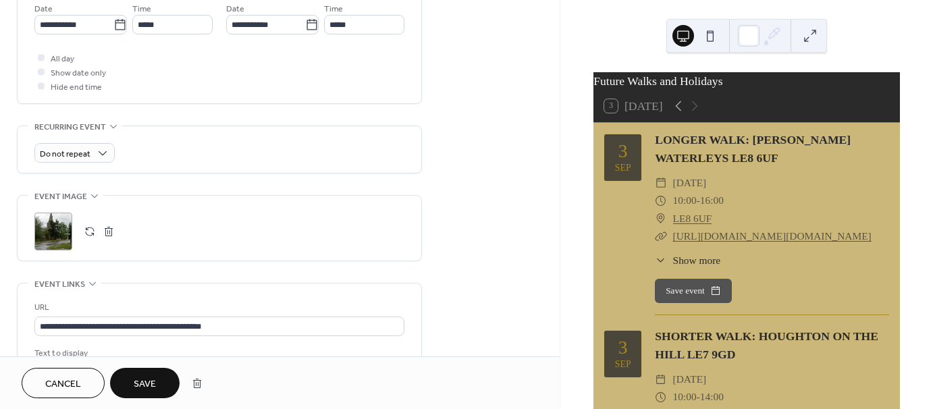 The image size is (933, 409). Describe the element at coordinates (218, 307) in the screenshot. I see `div: URL` at that location.